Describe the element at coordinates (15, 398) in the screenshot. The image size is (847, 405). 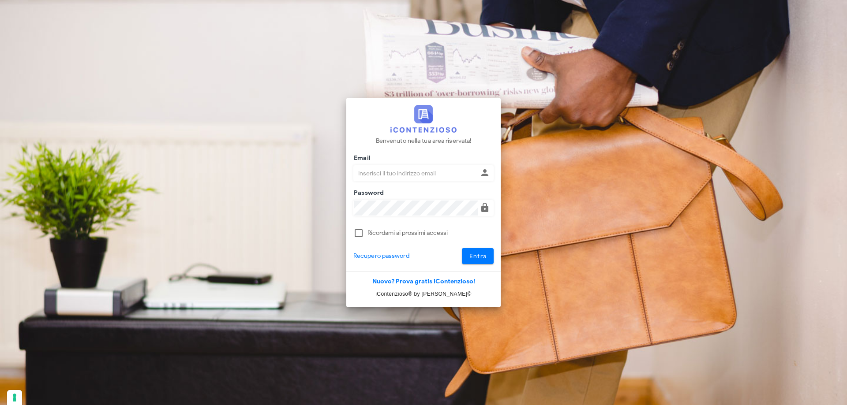
I see `button: Le tue preferenze relative al consenso per le tecnologie di tracciamento` at that location.